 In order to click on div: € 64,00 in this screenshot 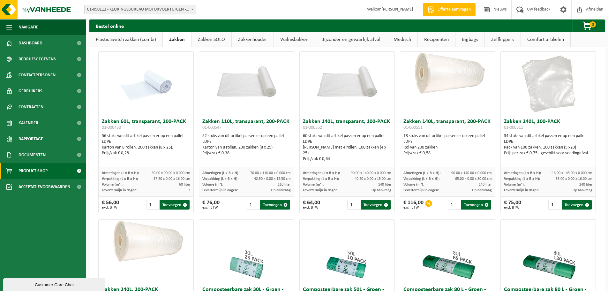, I will do `click(311, 204)`.